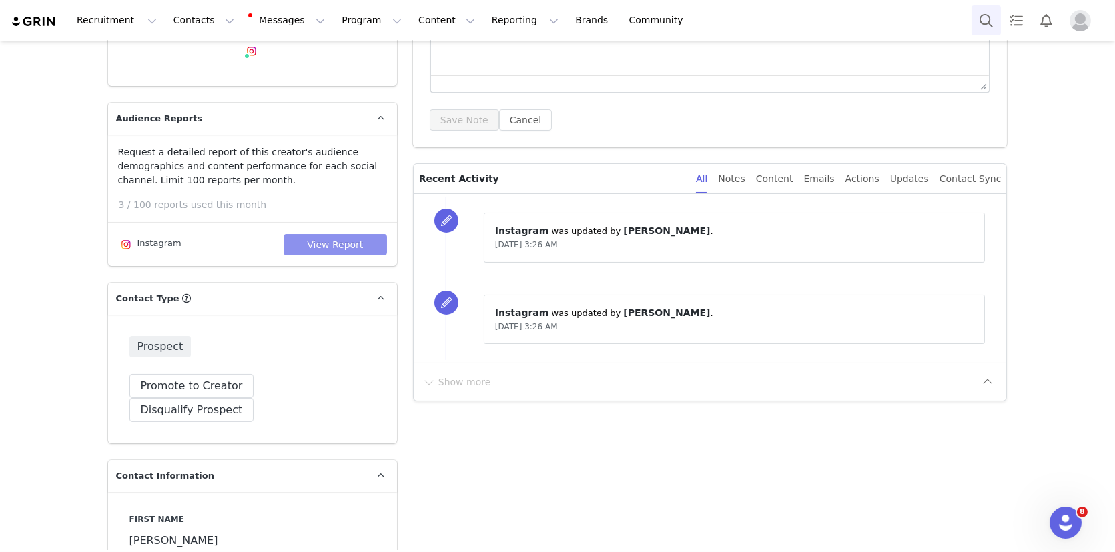 This screenshot has height=552, width=1115. What do you see at coordinates (986, 20) in the screenshot?
I see `button: Search` at bounding box center [986, 20].